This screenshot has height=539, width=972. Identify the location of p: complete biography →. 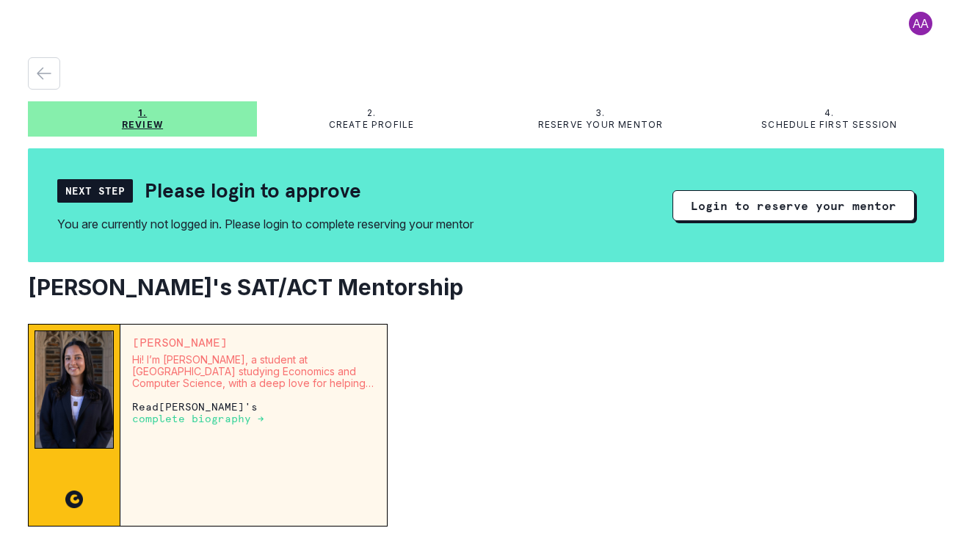
(198, 418).